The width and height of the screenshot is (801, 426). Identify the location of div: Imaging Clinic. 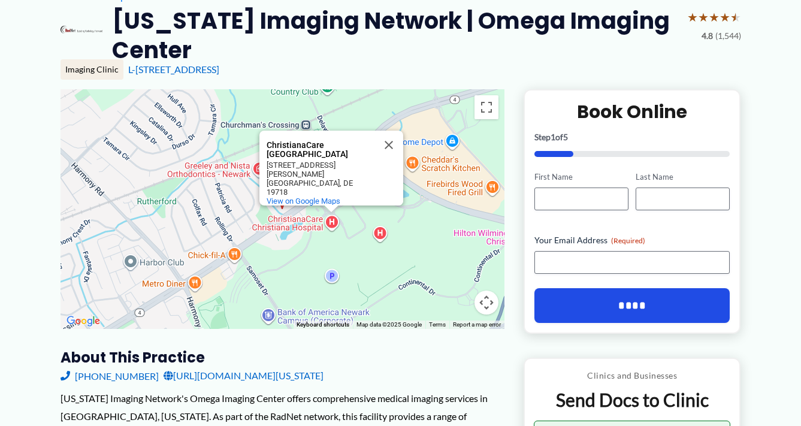
(92, 69).